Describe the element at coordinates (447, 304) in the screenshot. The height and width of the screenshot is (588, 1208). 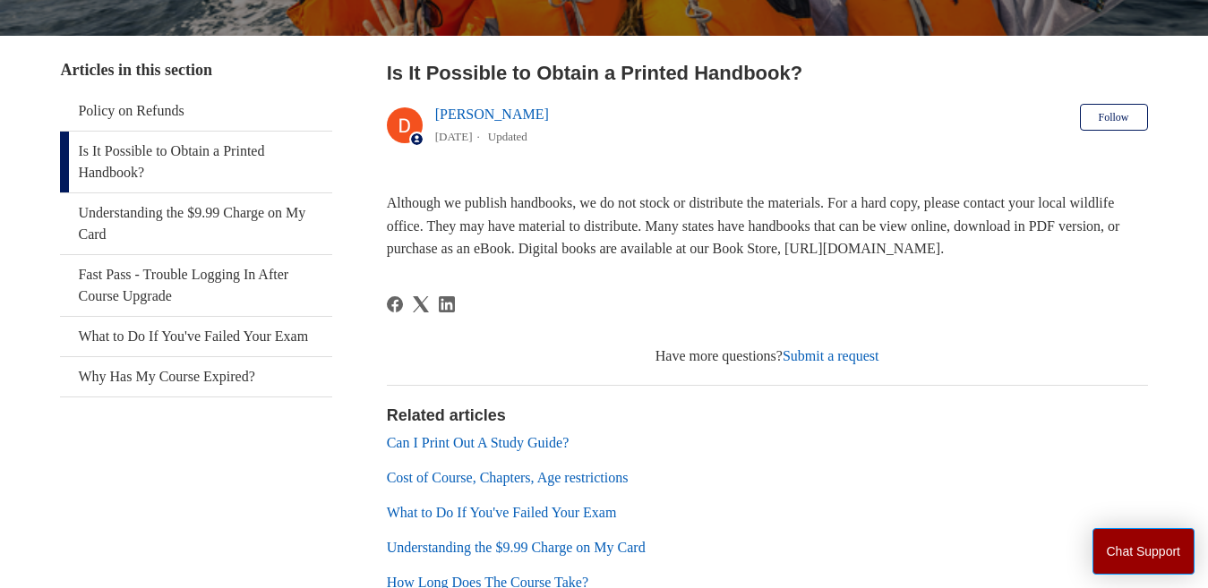
I see `a: LinkedIn` at that location.